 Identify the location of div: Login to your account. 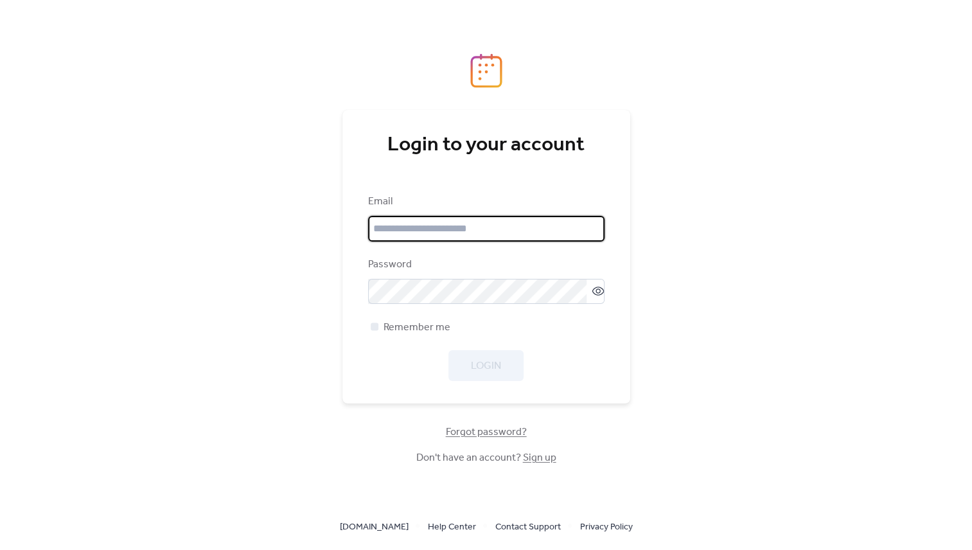
(486, 145).